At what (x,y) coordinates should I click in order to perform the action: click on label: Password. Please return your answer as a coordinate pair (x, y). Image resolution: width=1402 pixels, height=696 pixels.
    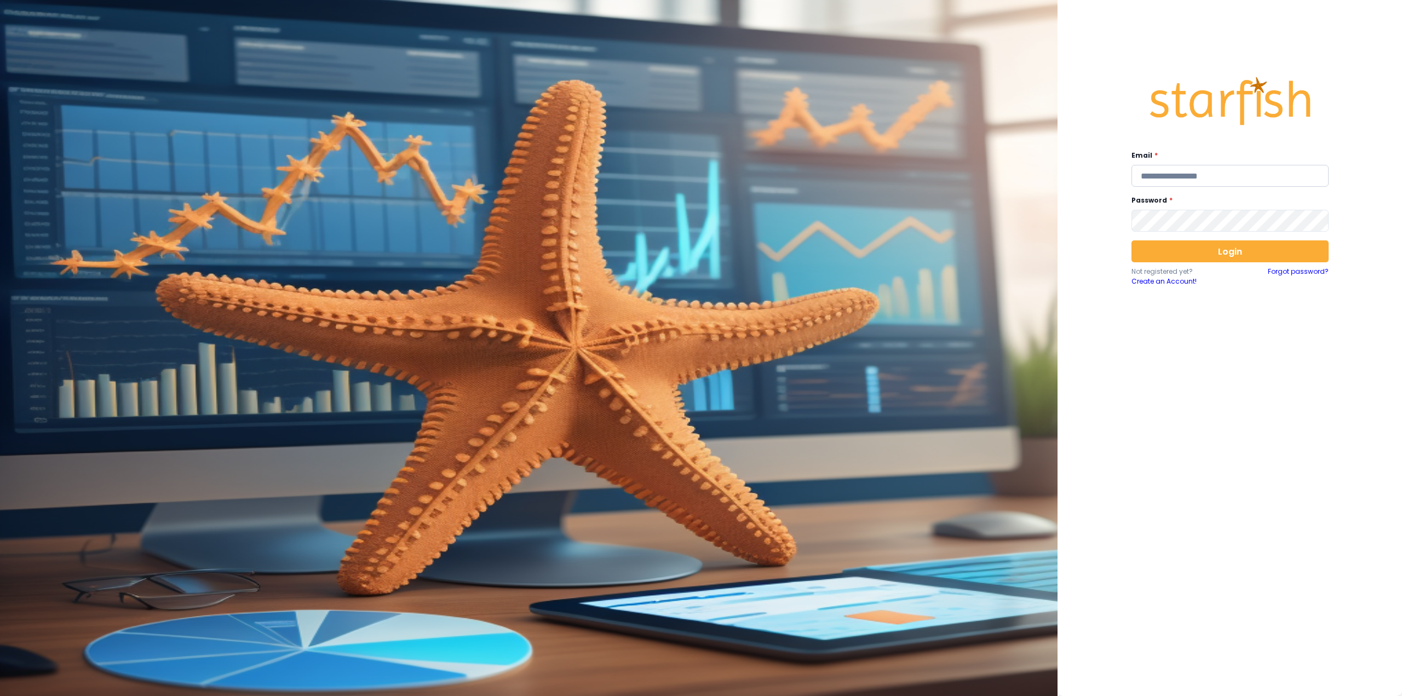
    Looking at the image, I should click on (1227, 200).